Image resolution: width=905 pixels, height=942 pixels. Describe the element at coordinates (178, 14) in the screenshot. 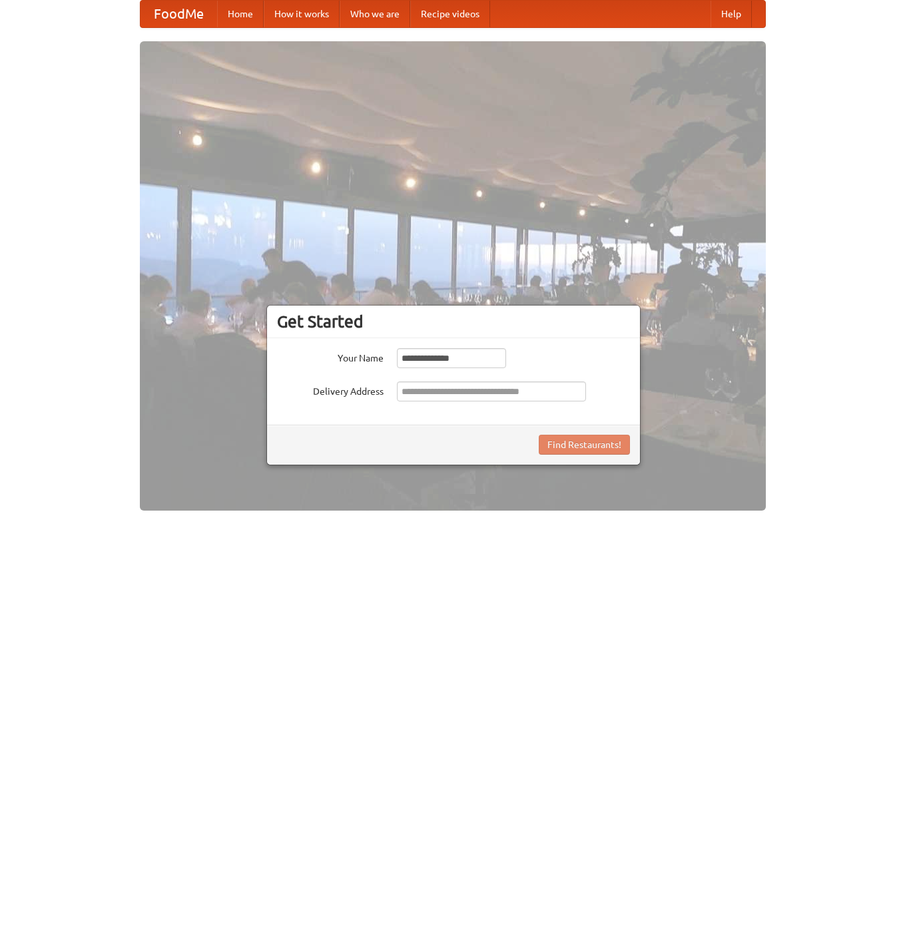

I see `a: FoodMe` at that location.